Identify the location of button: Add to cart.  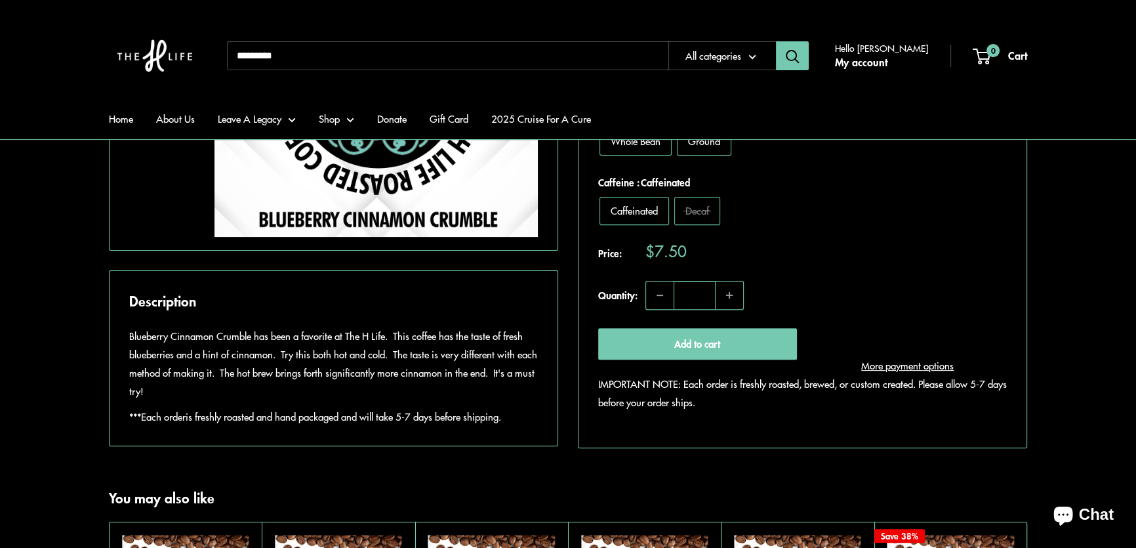
(697, 344).